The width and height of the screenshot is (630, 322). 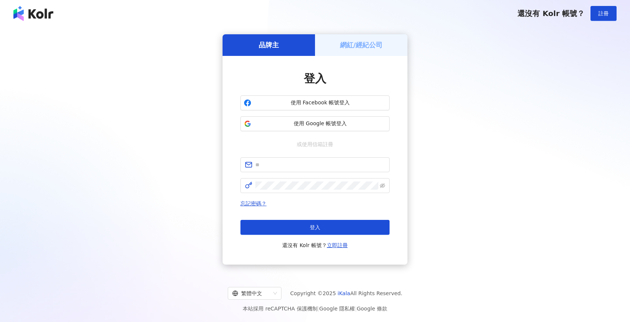 I want to click on span: 使用 Facebook 帳號登入, so click(x=320, y=103).